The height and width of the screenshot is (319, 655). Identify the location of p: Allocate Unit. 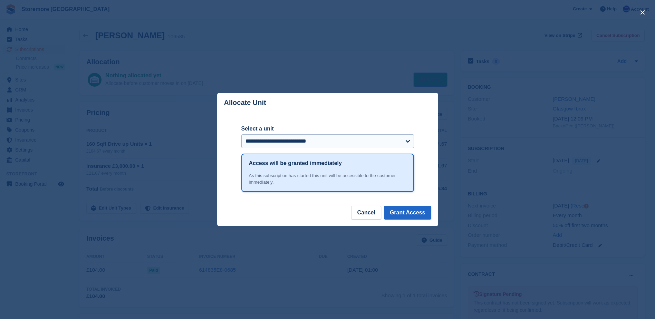
(245, 103).